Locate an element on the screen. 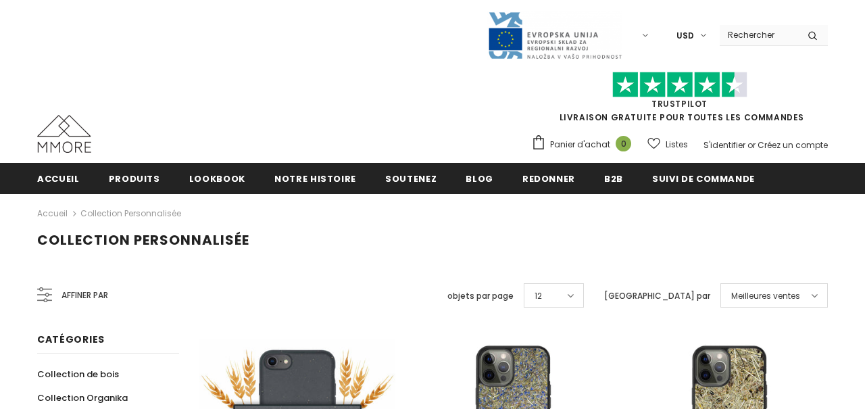 The width and height of the screenshot is (865, 409). span: USD is located at coordinates (685, 36).